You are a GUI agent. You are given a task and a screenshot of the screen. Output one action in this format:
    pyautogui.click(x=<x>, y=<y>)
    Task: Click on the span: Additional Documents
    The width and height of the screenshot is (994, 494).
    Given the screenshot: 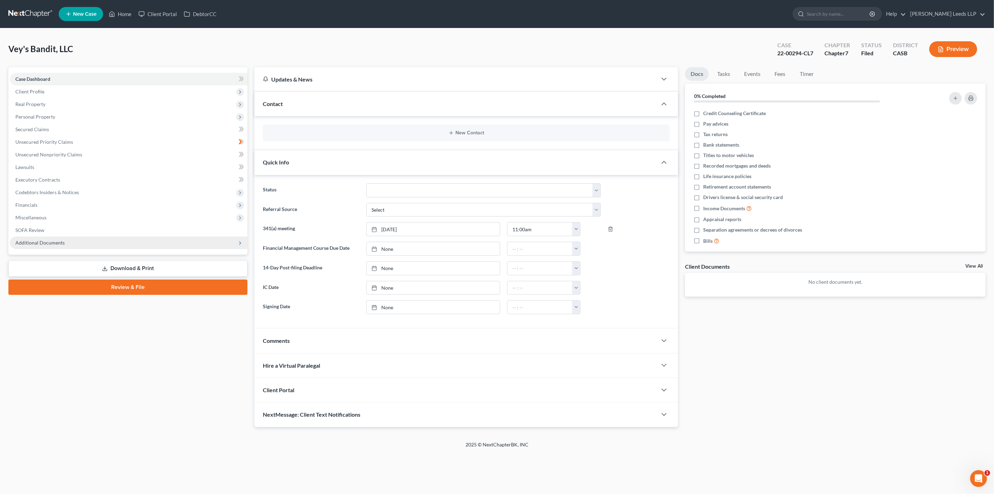 What is the action you would take?
    pyautogui.click(x=40, y=242)
    